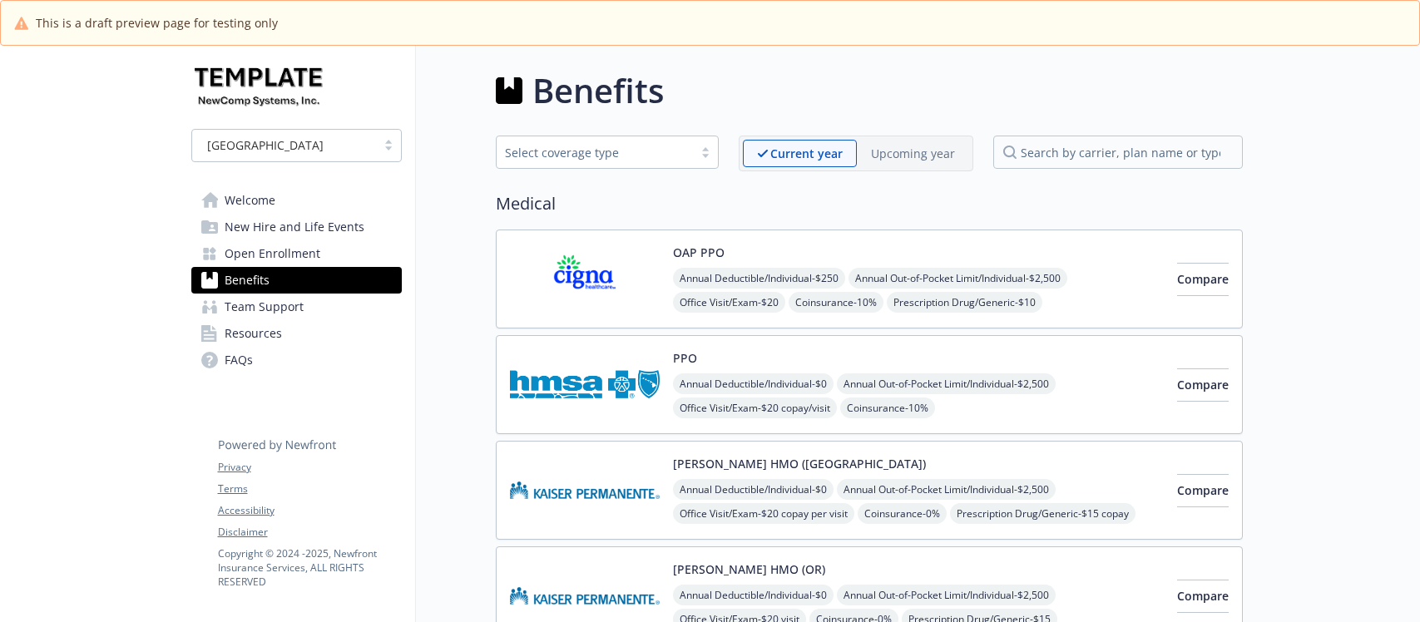 This screenshot has width=1420, height=622. Describe the element at coordinates (1118, 152) in the screenshot. I see `input: search by carrier, plan name or type` at that location.